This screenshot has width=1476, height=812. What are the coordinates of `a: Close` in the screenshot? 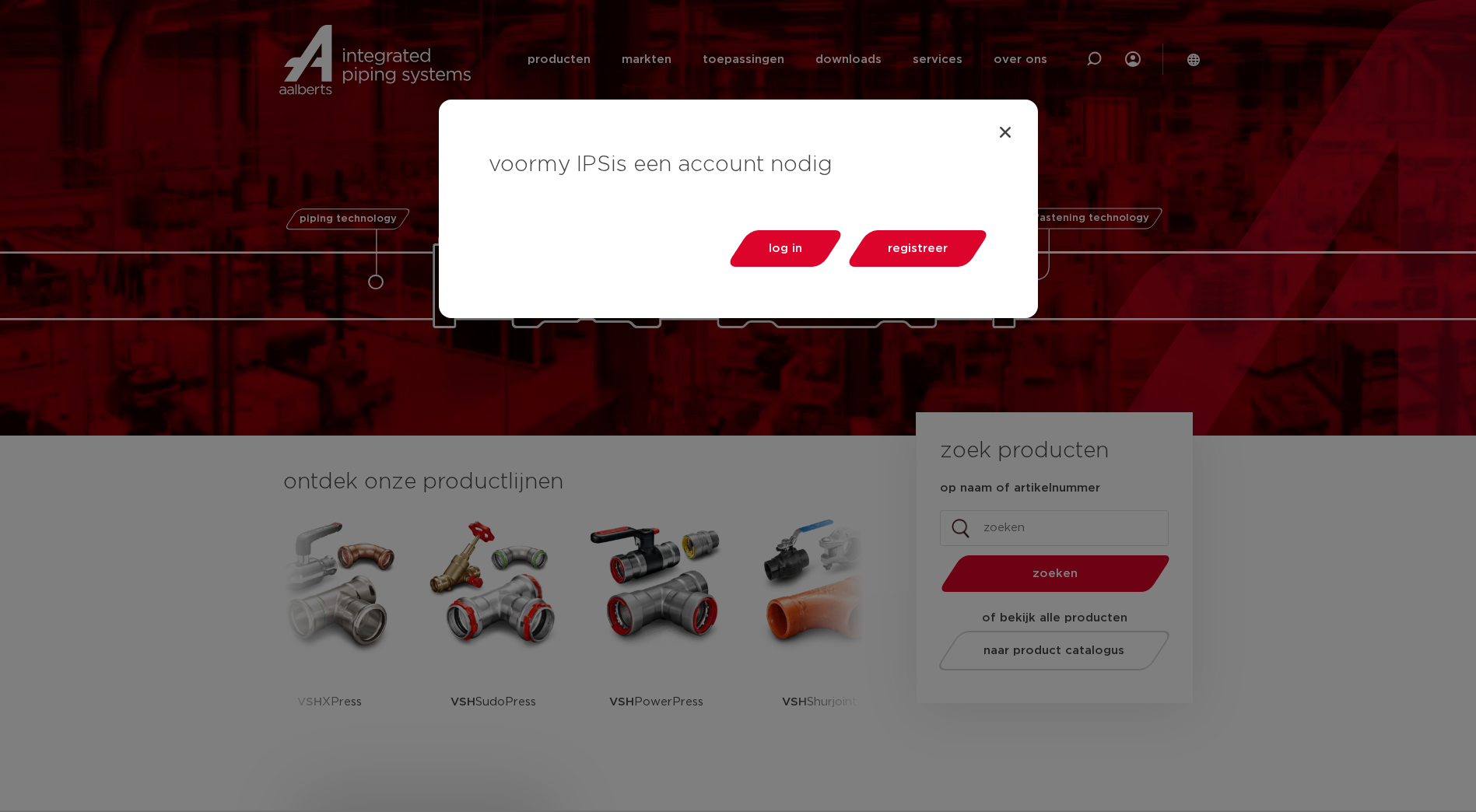 It's located at (1005, 132).